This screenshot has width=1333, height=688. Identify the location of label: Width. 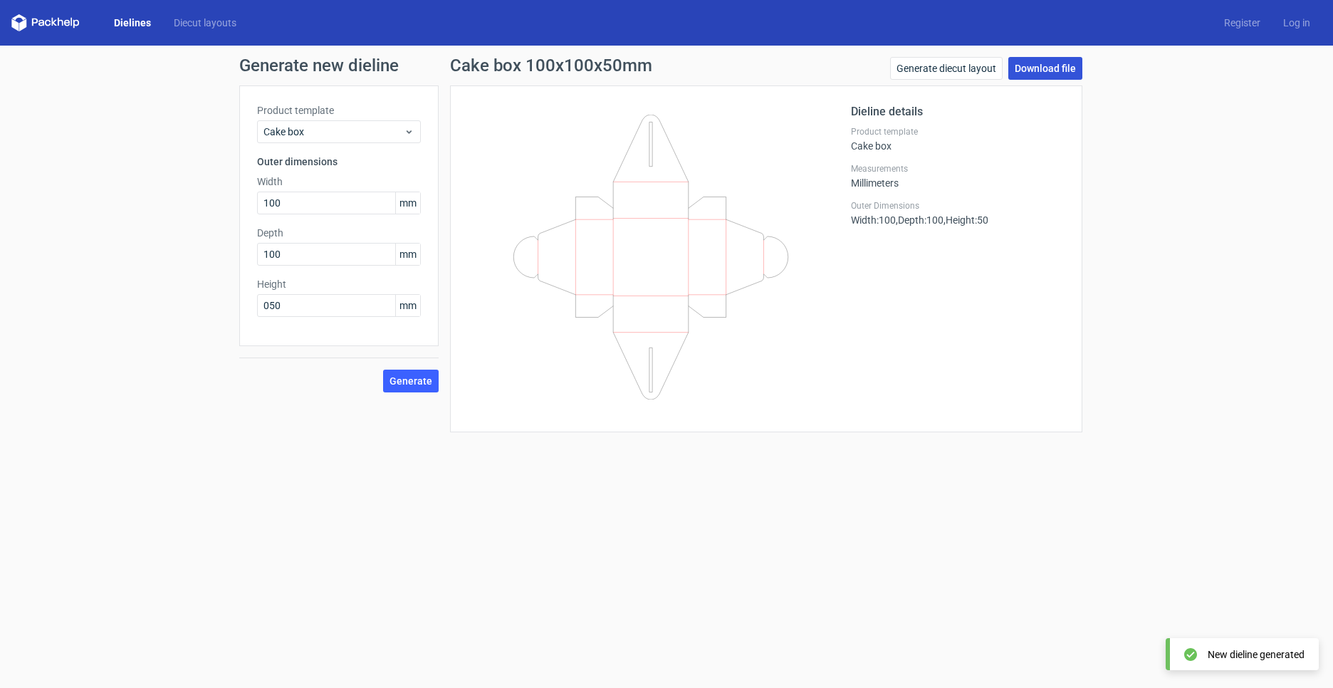
(339, 182).